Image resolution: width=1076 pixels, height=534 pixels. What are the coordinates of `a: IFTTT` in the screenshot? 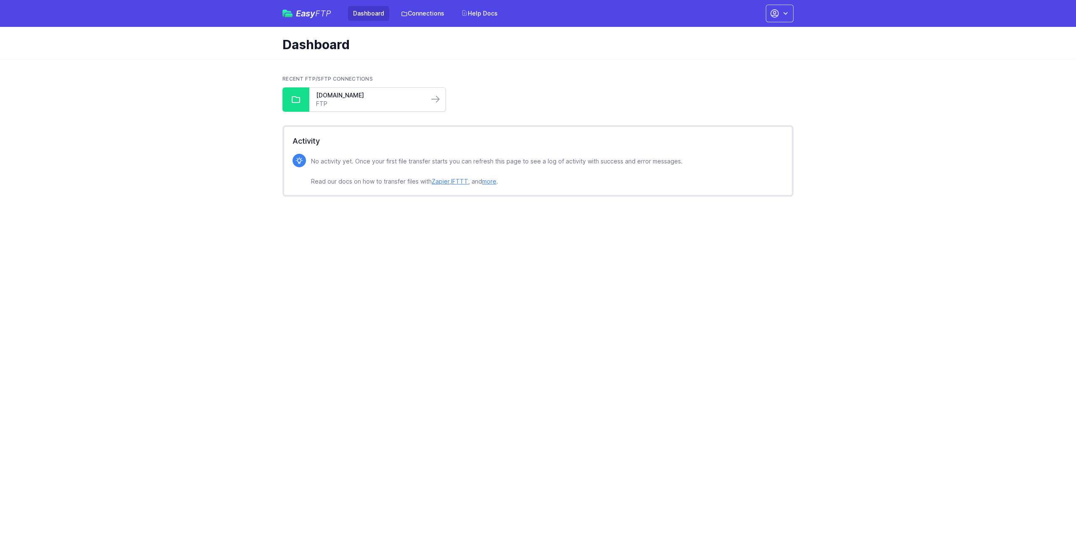 It's located at (459, 181).